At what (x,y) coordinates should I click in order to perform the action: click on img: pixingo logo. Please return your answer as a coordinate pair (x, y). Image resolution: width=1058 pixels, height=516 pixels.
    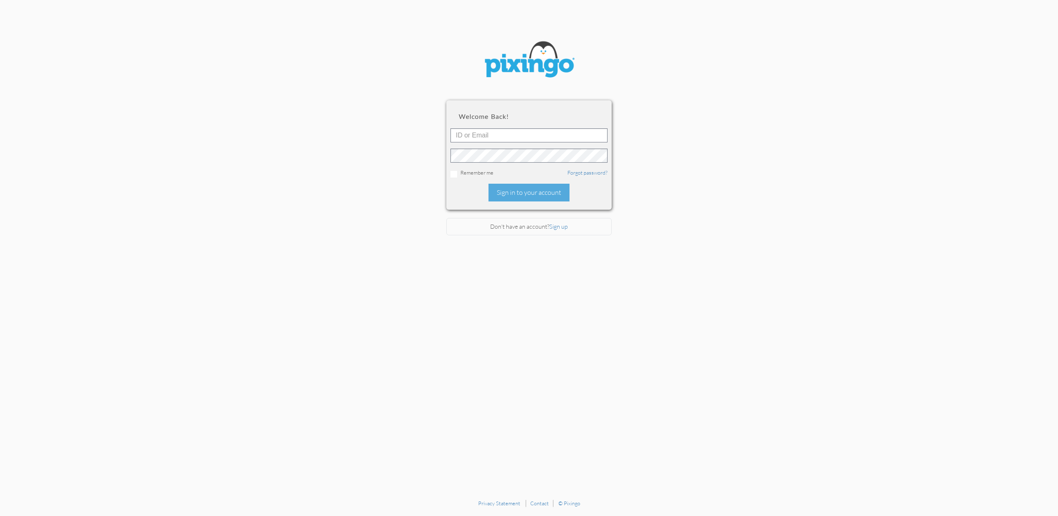
    Looking at the image, I should click on (529, 60).